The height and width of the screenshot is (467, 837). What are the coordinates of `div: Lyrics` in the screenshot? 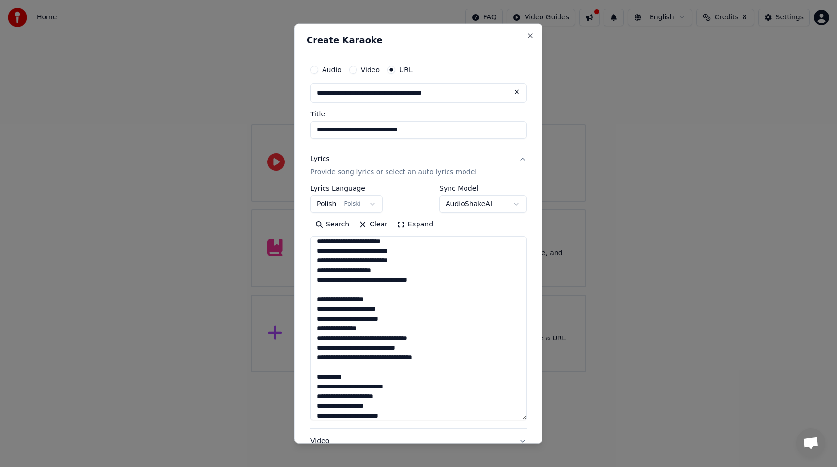 It's located at (320, 158).